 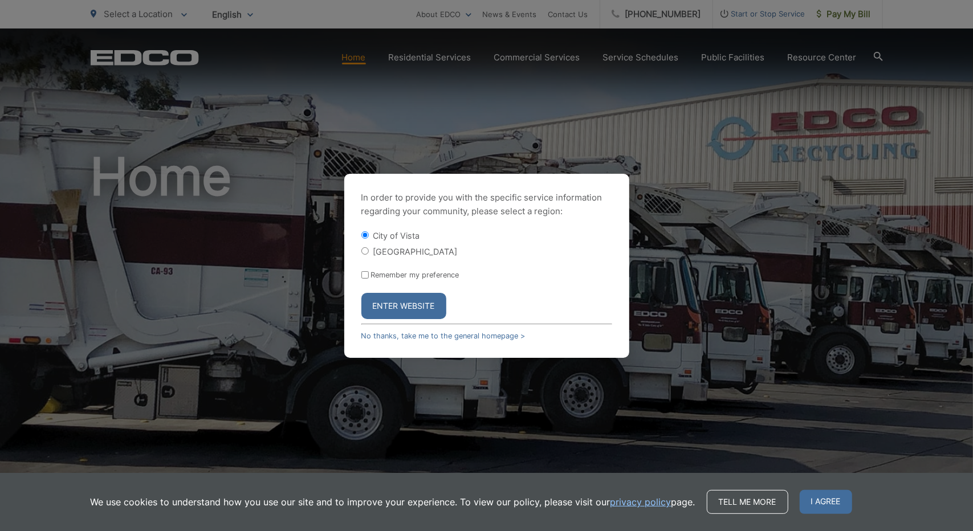 What do you see at coordinates (415, 275) in the screenshot?
I see `label: Remember my preference` at bounding box center [415, 275].